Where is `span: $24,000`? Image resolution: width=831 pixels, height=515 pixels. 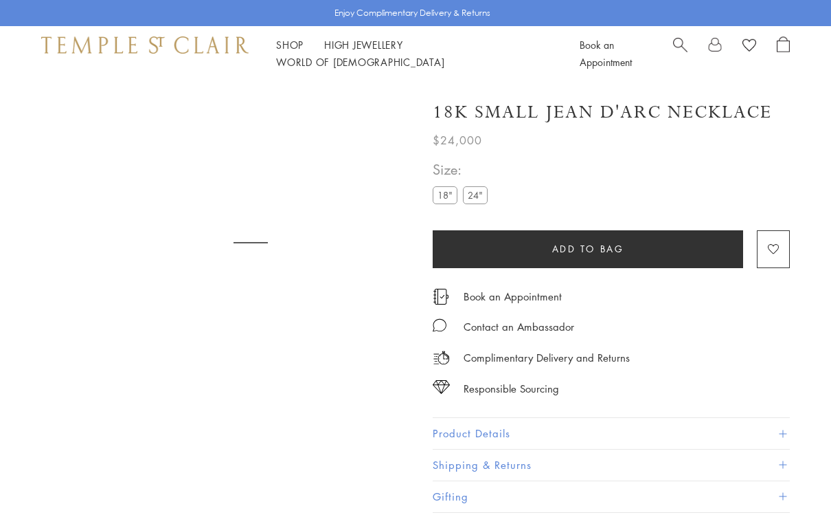
span: $24,000 is located at coordinates (458, 140).